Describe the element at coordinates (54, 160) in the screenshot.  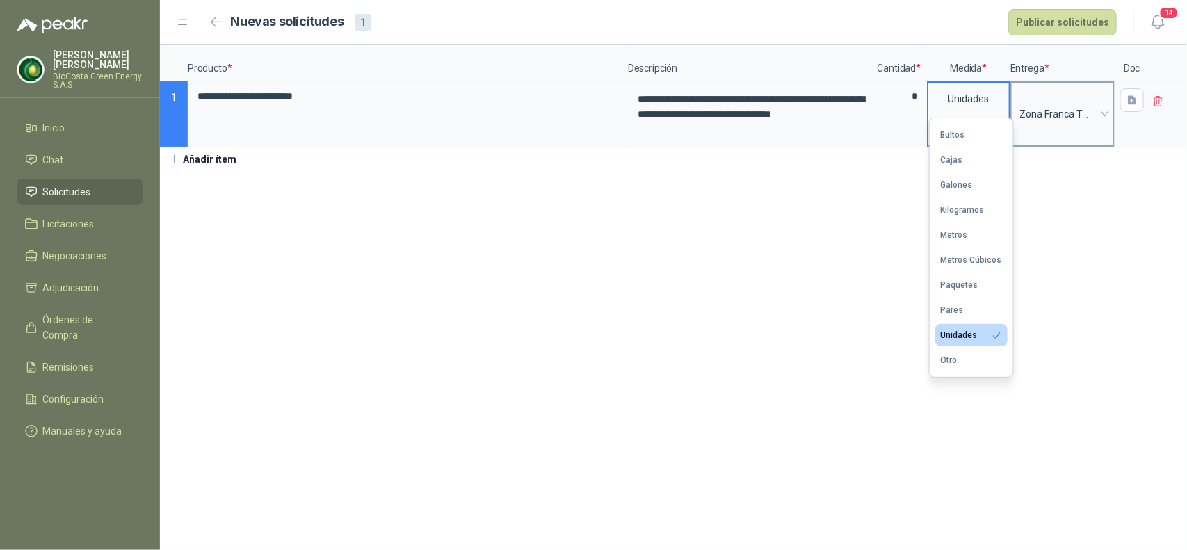
I see `span: Chat` at that location.